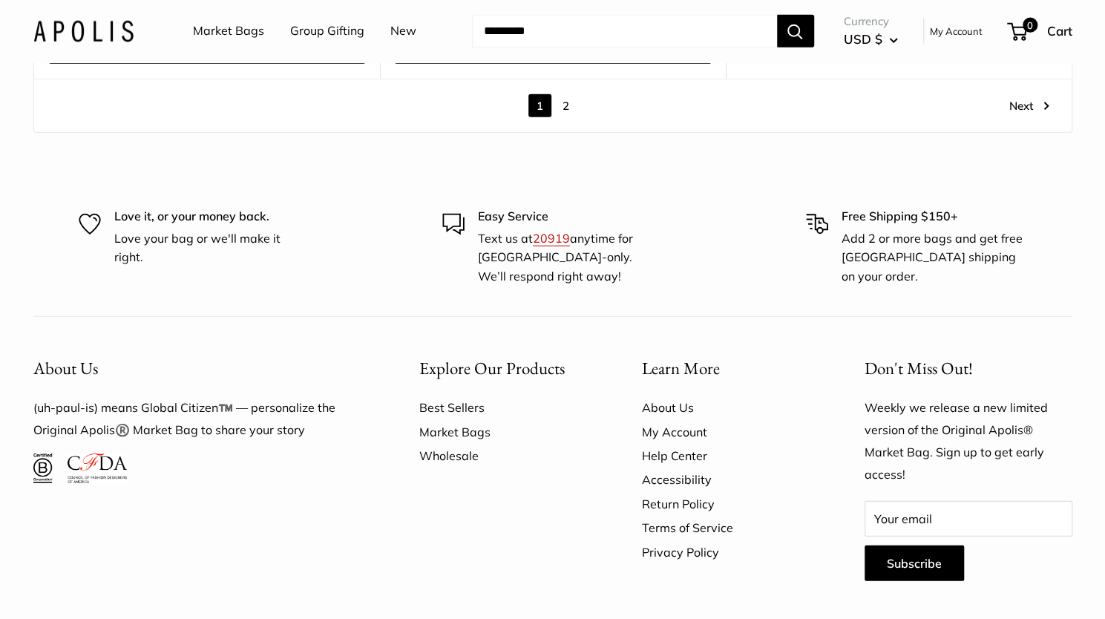 Image resolution: width=1105 pixels, height=619 pixels. Describe the element at coordinates (83, 30) in the screenshot. I see `img: Apolis` at that location.